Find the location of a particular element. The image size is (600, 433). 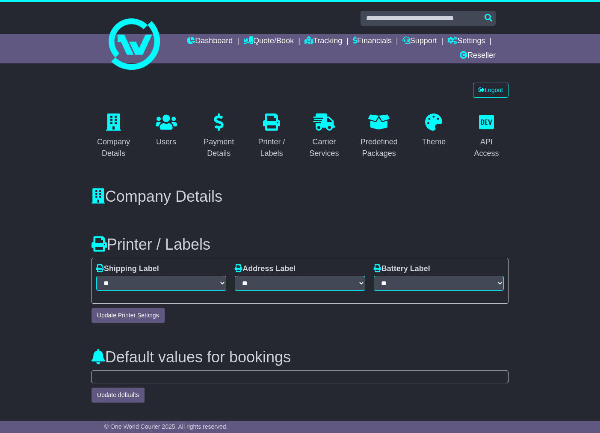

a: Users is located at coordinates (166, 130).